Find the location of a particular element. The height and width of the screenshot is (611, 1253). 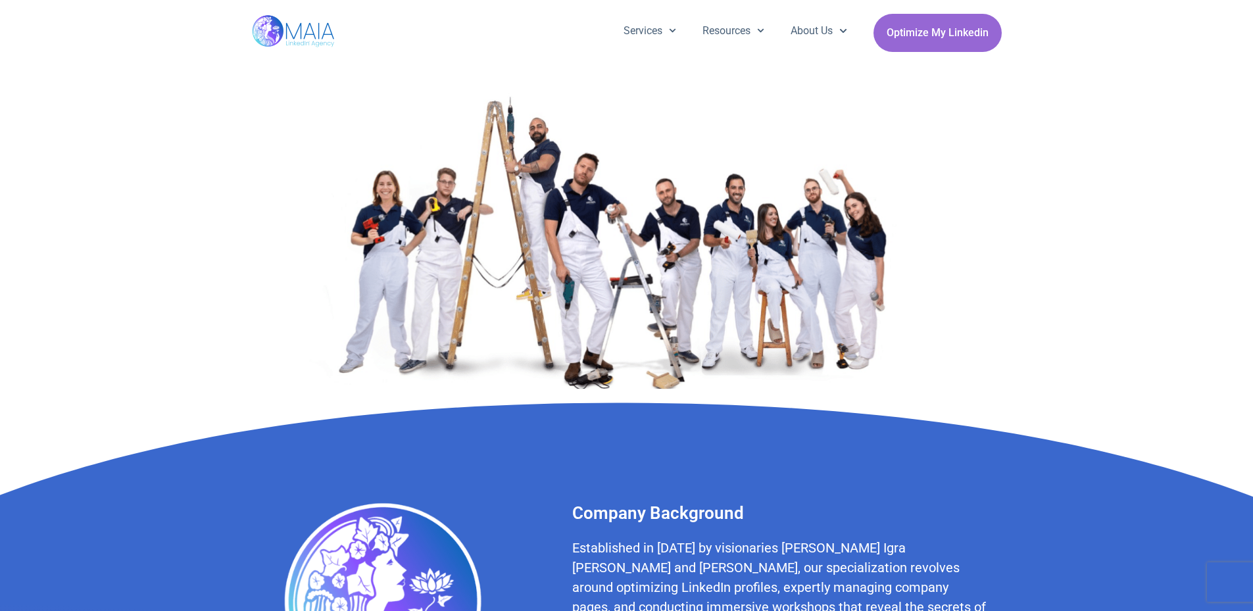

a: Resources is located at coordinates (733, 31).